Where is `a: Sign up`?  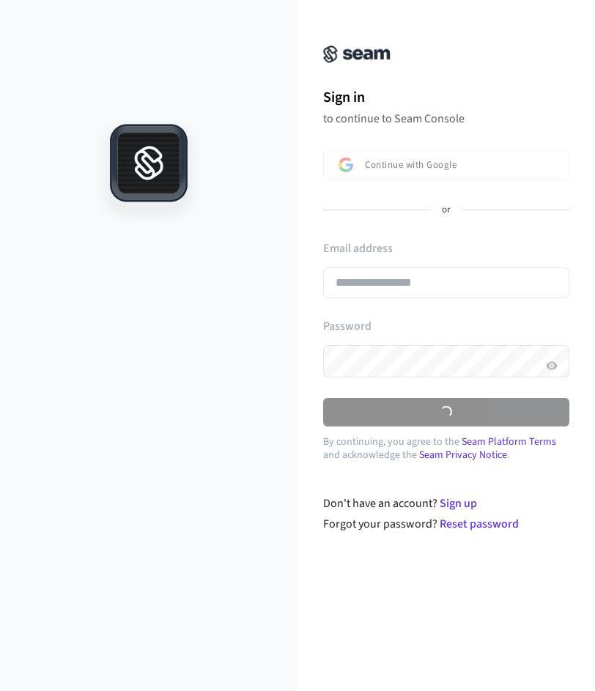 a: Sign up is located at coordinates (458, 504).